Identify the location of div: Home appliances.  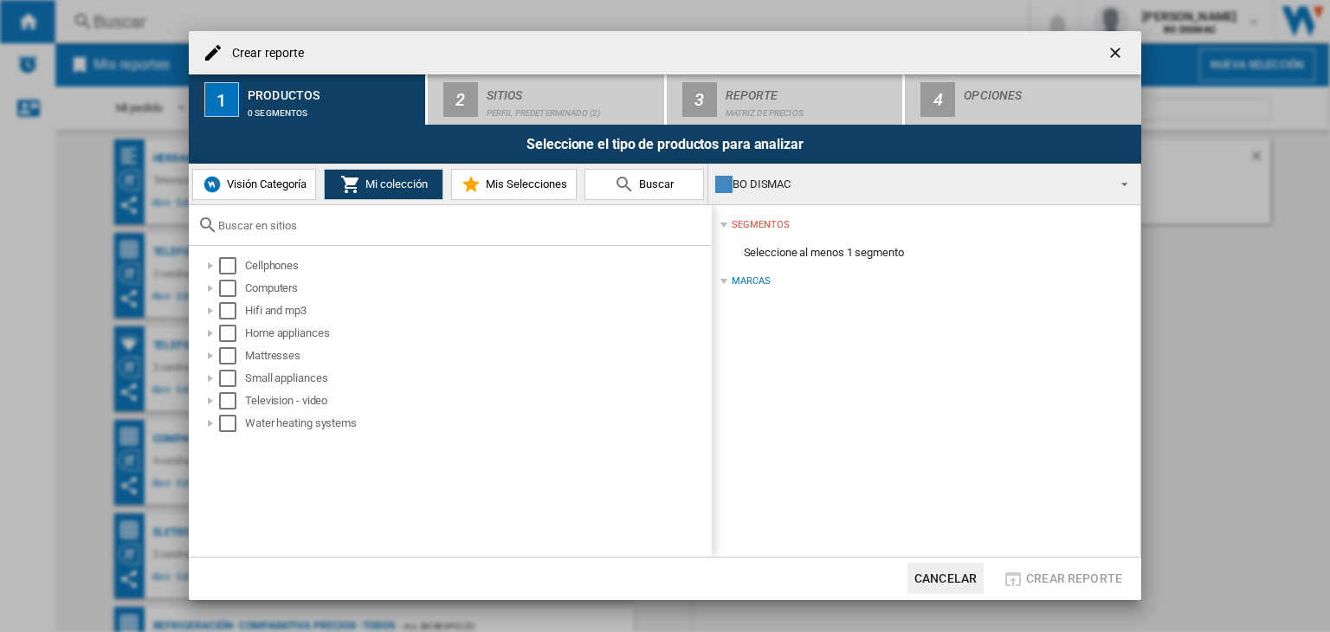
(477, 333).